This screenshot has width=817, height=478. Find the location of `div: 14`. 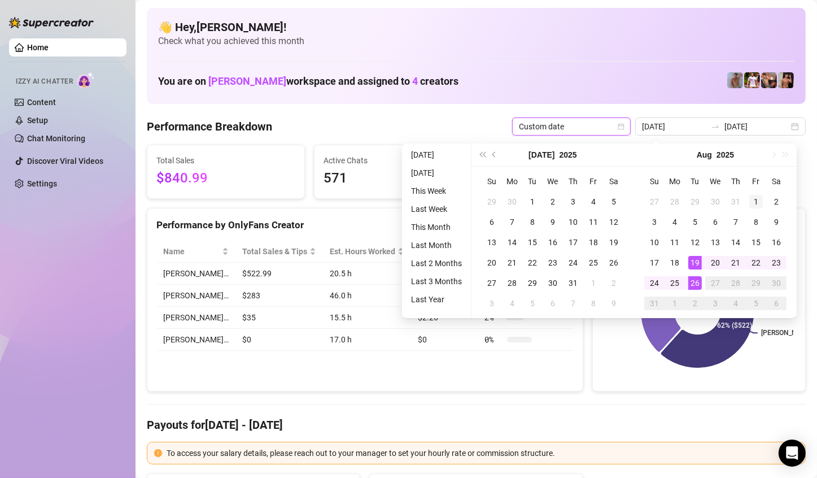

div: 14 is located at coordinates (512, 242).